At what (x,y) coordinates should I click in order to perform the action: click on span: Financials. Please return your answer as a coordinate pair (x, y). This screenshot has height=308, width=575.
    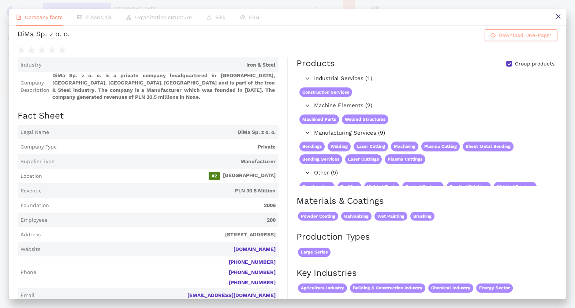
    Looking at the image, I should click on (99, 17).